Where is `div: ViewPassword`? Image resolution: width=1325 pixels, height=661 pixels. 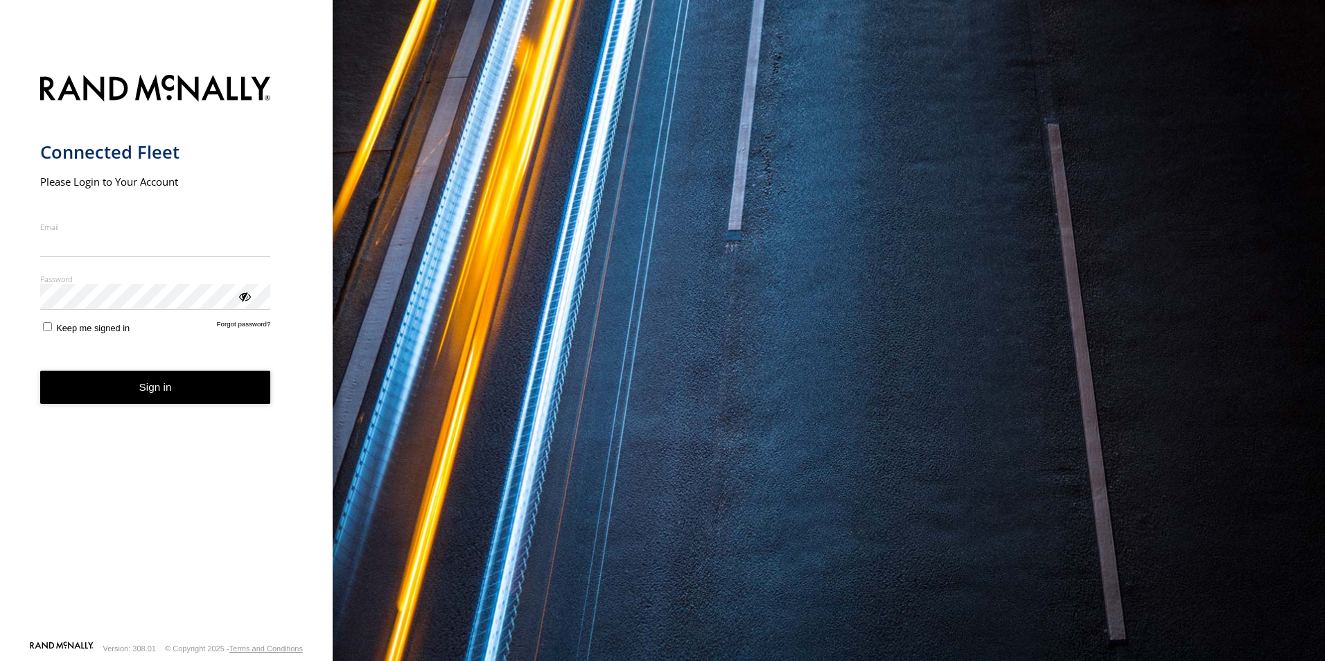 div: ViewPassword is located at coordinates (244, 296).